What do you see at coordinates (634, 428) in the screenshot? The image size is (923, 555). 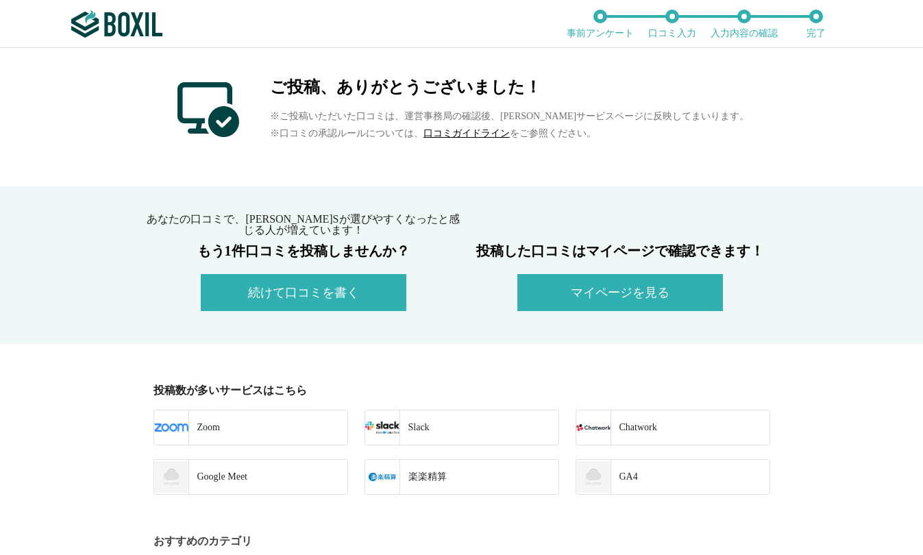 I see `div: Chatwork` at bounding box center [634, 428].